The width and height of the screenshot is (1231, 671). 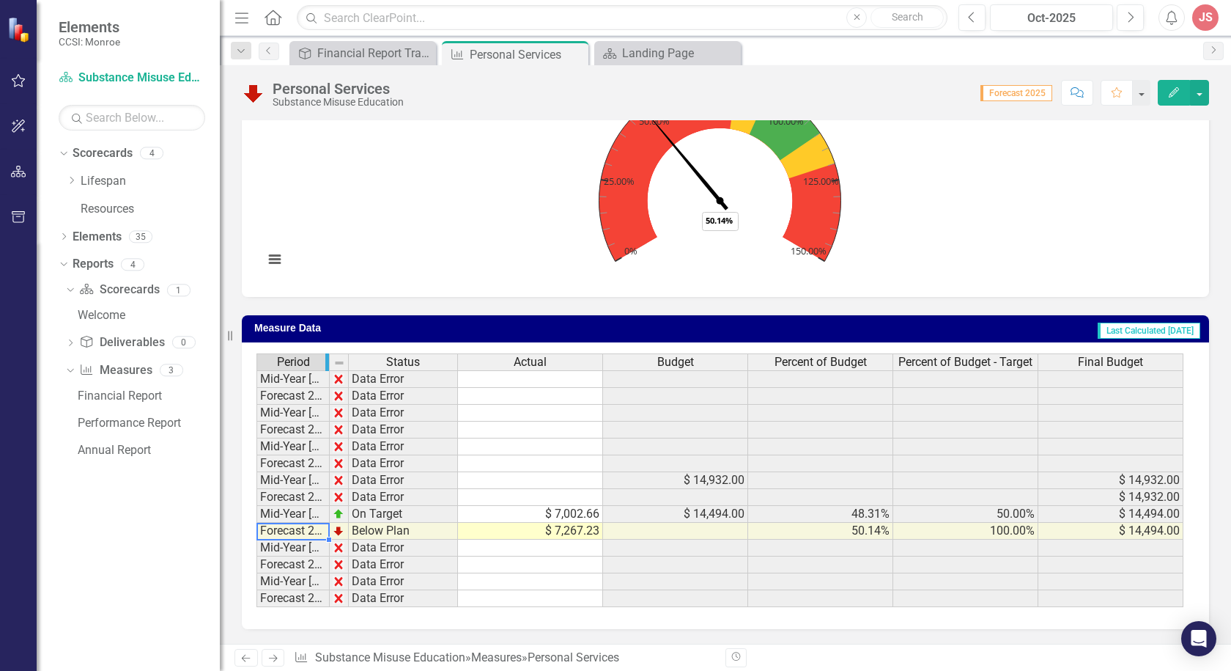 I want to click on span: Status, so click(x=403, y=362).